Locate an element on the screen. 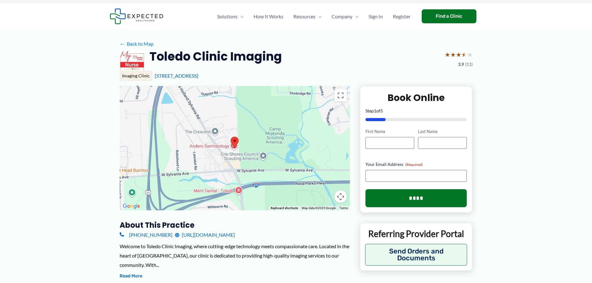 Image resolution: width=592 pixels, height=283 pixels. span: Register is located at coordinates (401, 16).